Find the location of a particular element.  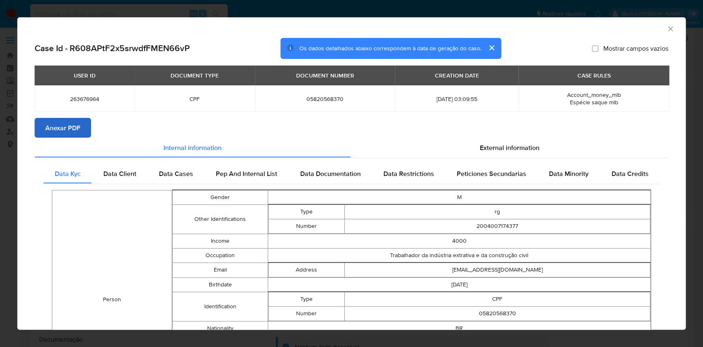

td: rg is located at coordinates (498, 211).